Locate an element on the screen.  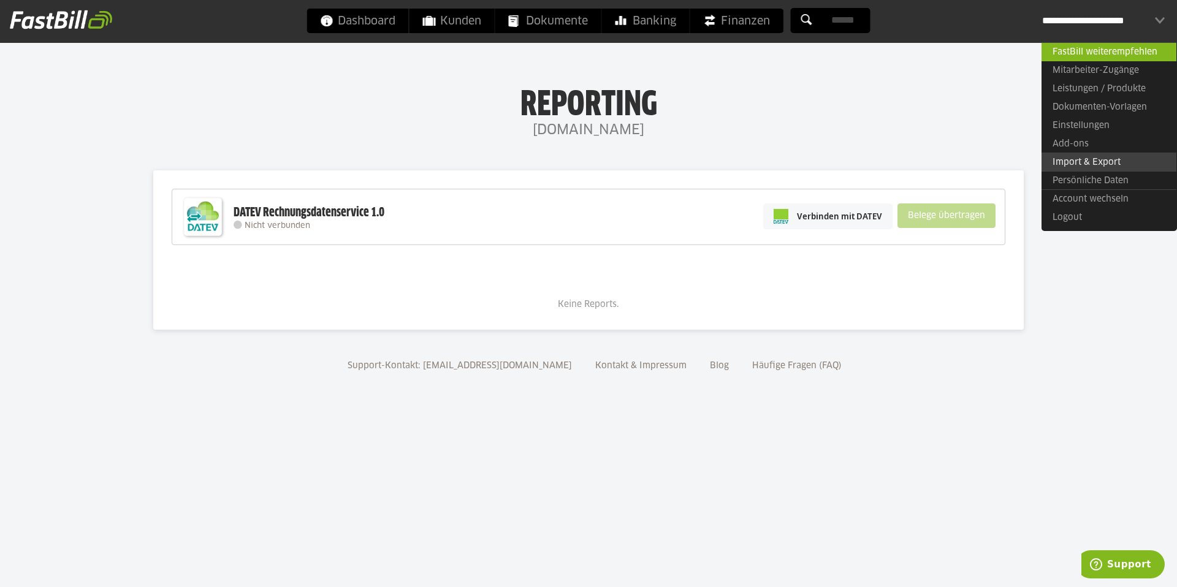
a: Häufige Fragen (FAQ) is located at coordinates (797, 366).